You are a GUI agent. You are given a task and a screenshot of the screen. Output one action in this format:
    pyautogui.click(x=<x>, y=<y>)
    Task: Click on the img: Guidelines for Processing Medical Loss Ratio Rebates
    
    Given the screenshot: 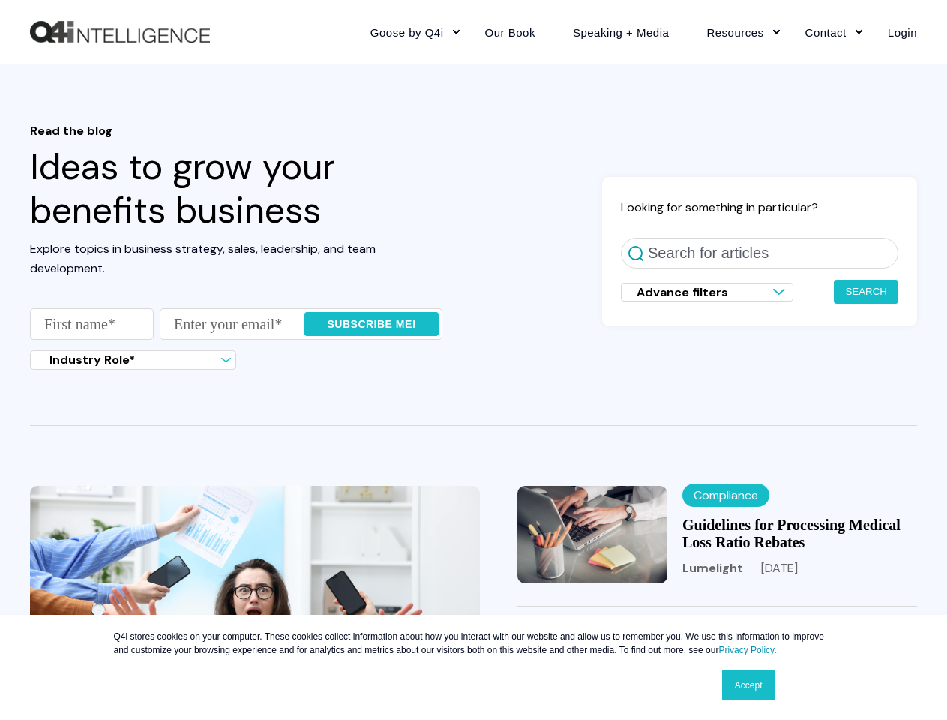 What is the action you would take?
    pyautogui.click(x=592, y=535)
    